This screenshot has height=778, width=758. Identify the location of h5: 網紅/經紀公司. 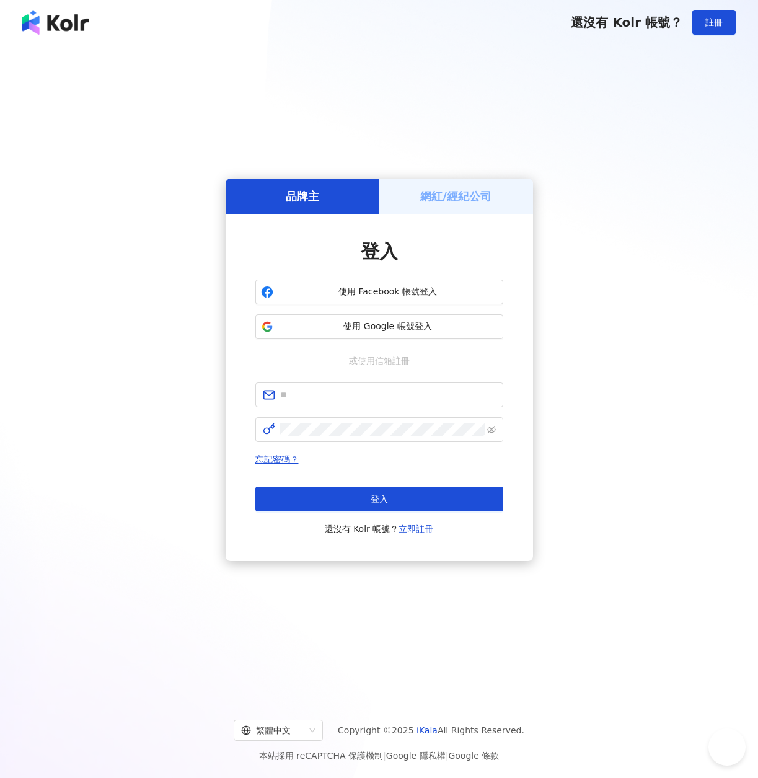
(455, 196).